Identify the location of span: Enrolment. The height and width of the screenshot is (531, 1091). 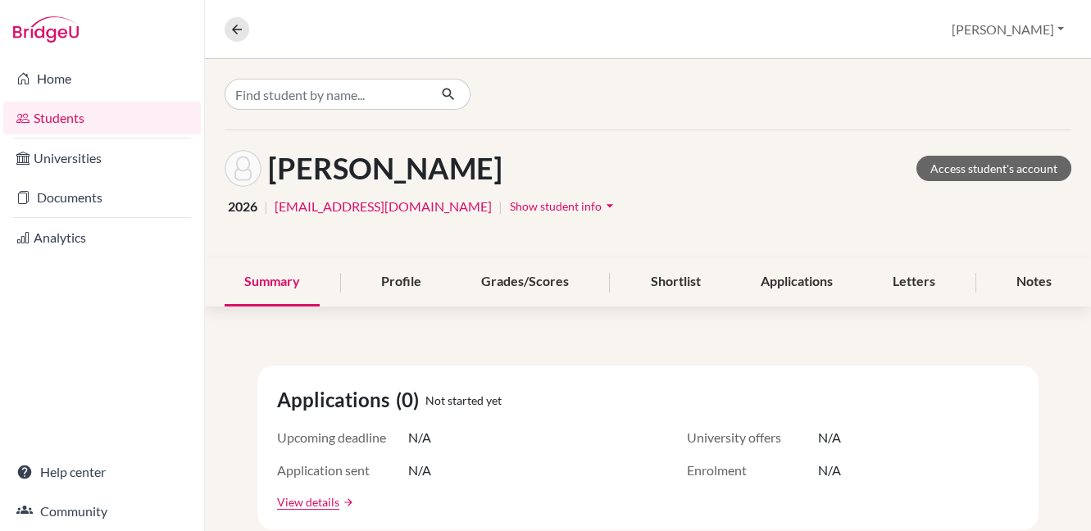
(753, 471).